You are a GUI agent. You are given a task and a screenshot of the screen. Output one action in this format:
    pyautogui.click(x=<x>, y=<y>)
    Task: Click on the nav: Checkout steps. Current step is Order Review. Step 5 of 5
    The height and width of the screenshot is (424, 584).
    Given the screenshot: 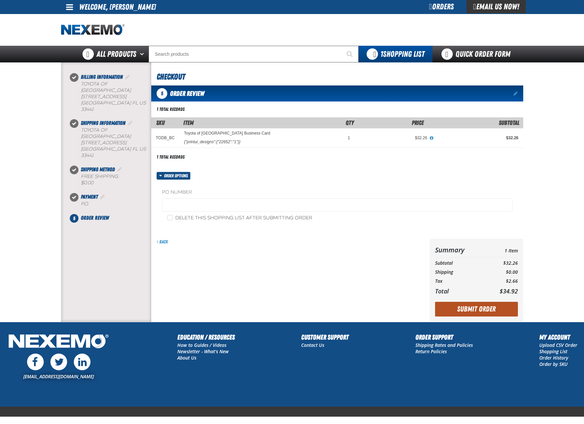 What is the action you would take?
    pyautogui.click(x=110, y=148)
    